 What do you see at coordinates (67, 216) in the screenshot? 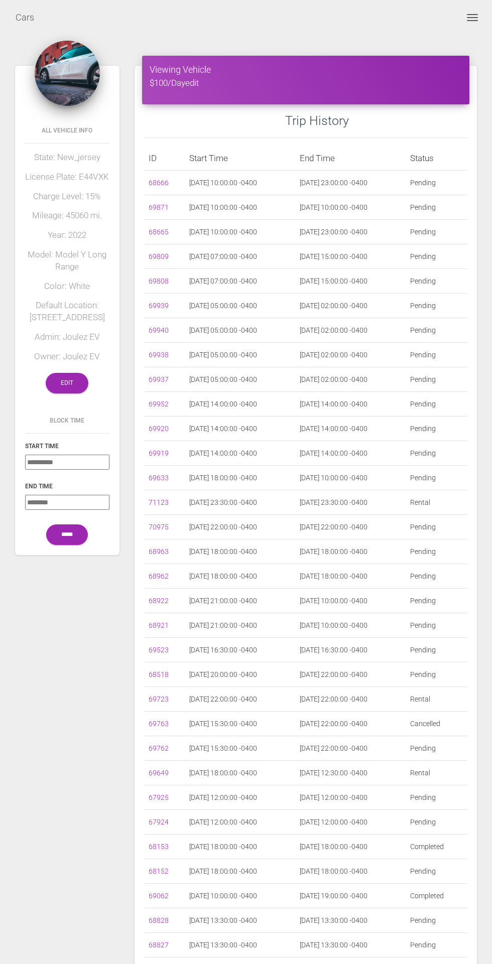
I see `h5: Mileage: 45060 mi.` at bounding box center [67, 216].